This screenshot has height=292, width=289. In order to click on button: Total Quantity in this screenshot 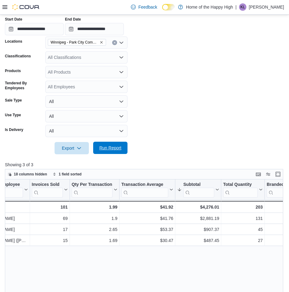, I will do `click(243, 189)`.